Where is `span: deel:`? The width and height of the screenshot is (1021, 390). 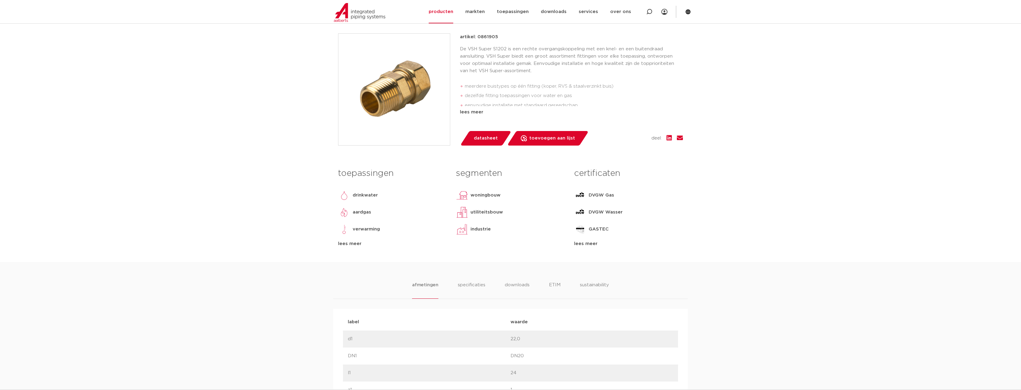
span: deel: is located at coordinates (657, 138).